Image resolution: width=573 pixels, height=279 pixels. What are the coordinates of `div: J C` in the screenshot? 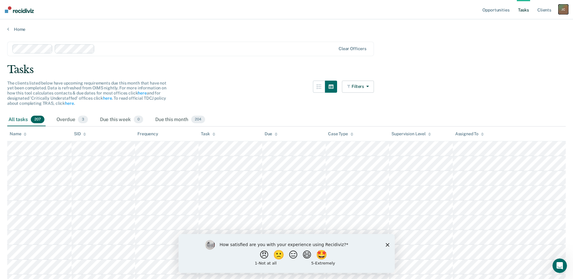 It's located at (563, 9).